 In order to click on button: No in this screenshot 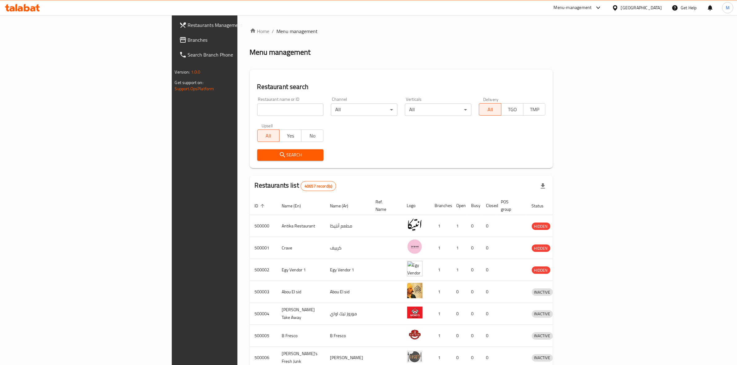, I will do `click(312, 136)`.